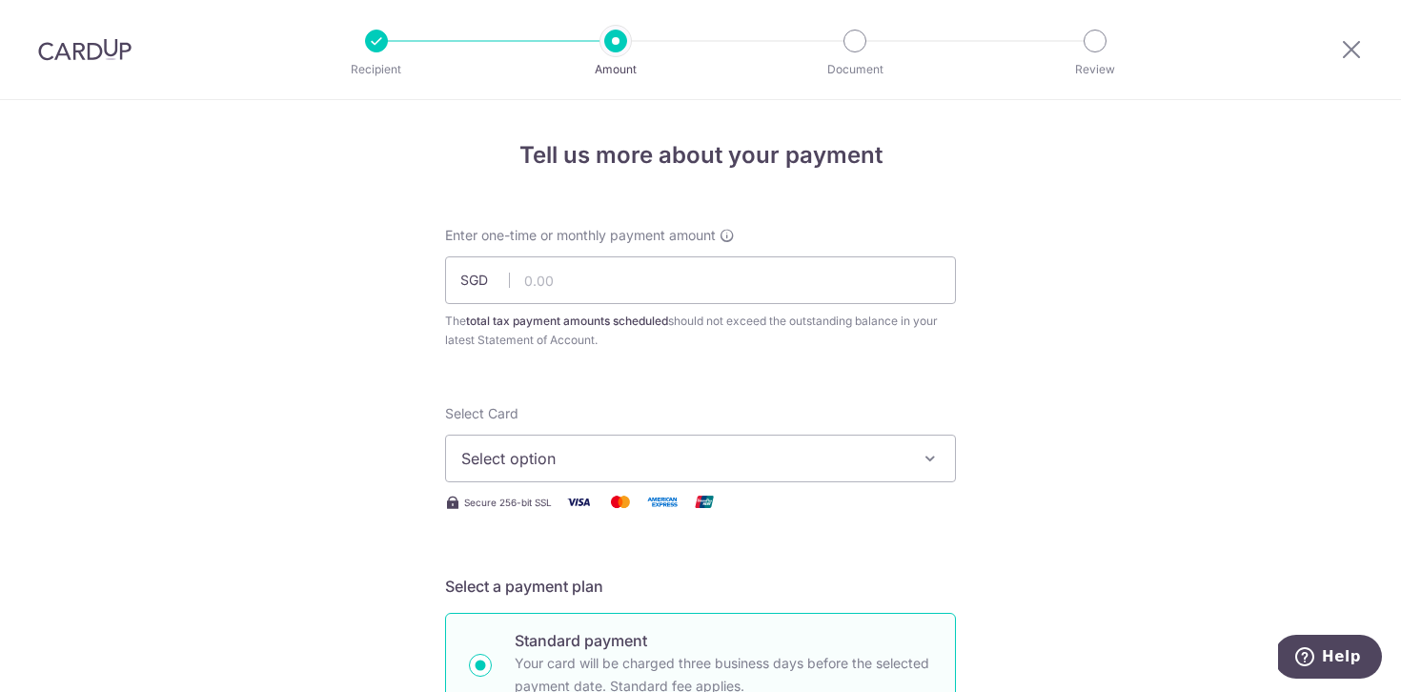  What do you see at coordinates (377, 70) in the screenshot?
I see `p: Recipient` at bounding box center [377, 70].